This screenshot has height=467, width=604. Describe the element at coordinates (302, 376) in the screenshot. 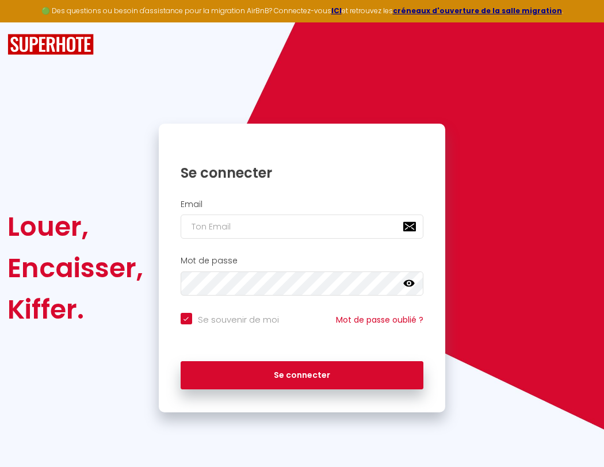

I see `button: Se connecter` at that location.